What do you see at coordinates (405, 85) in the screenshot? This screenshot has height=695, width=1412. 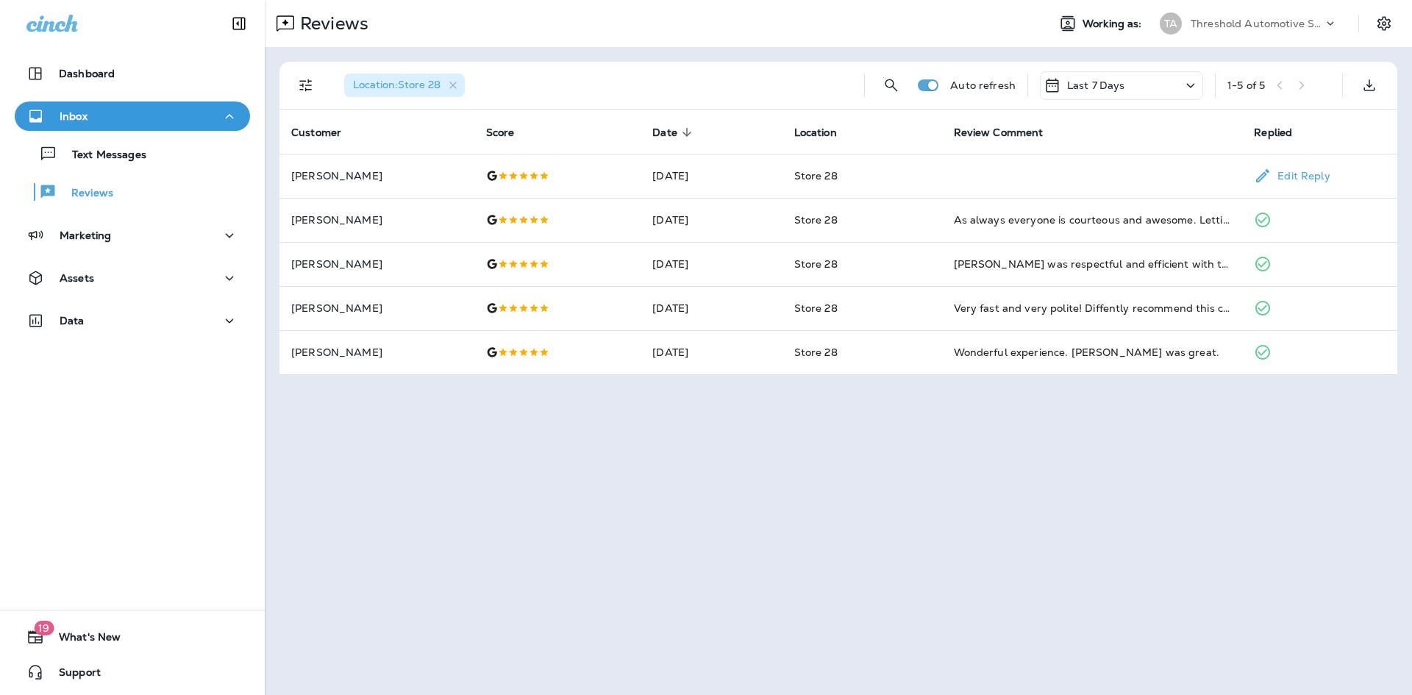 I see `div: Location:Store 28` at bounding box center [405, 85].